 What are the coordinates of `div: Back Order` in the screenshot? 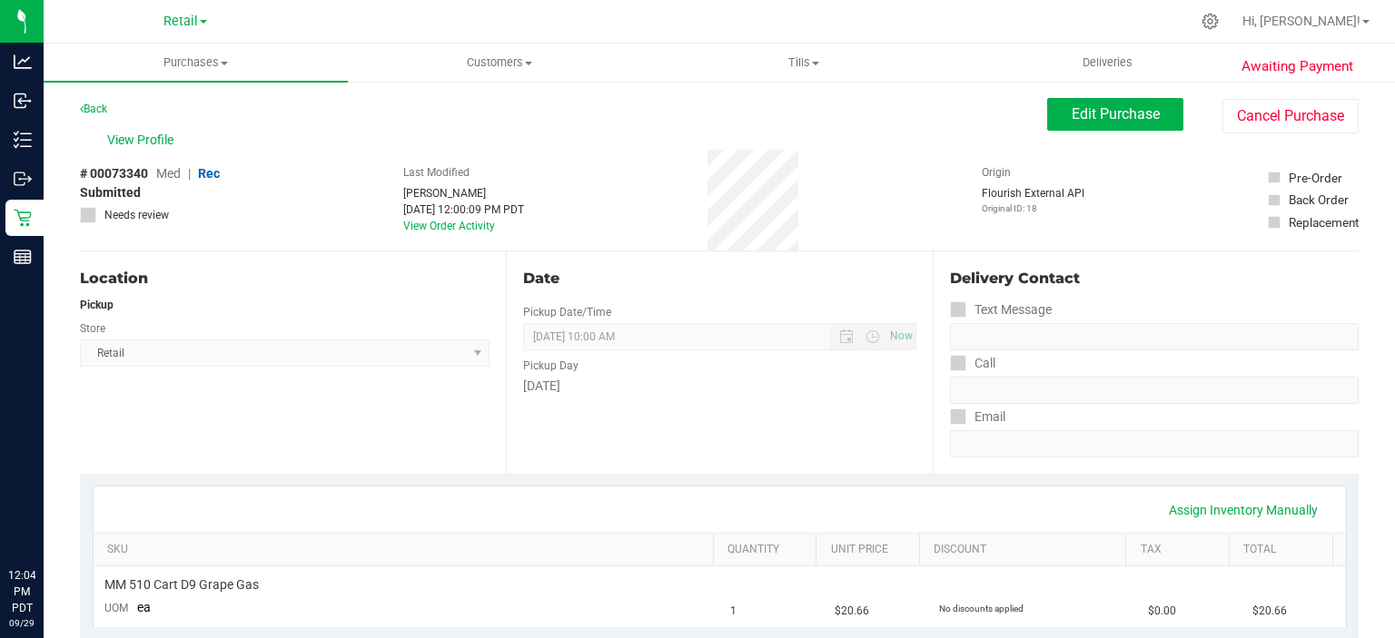 It's located at (1319, 200).